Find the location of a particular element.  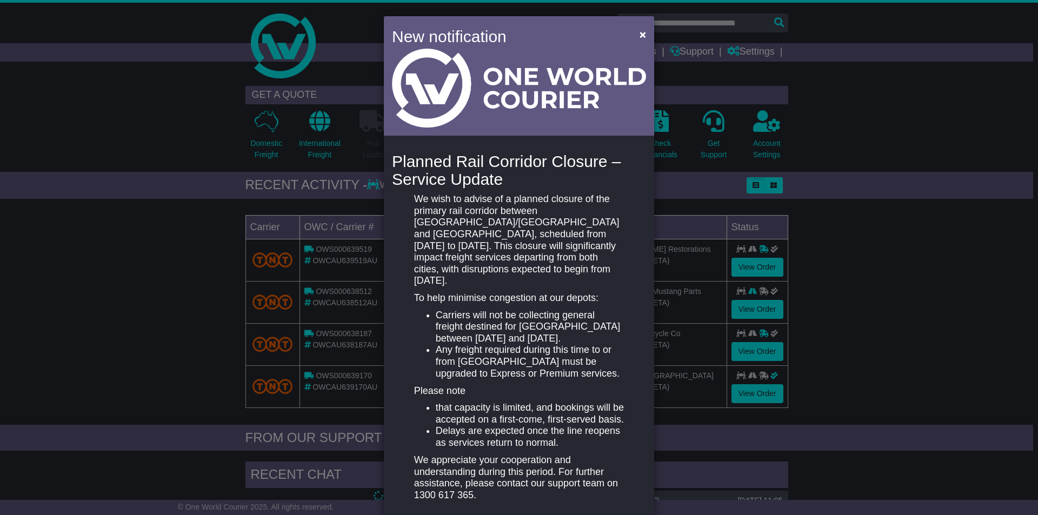

li: Delays are expected once the line reopens as services return to normal. is located at coordinates (530, 437).